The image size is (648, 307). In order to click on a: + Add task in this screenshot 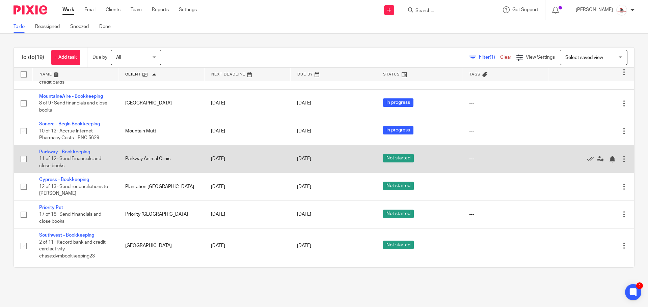, I will do `click(65, 57)`.